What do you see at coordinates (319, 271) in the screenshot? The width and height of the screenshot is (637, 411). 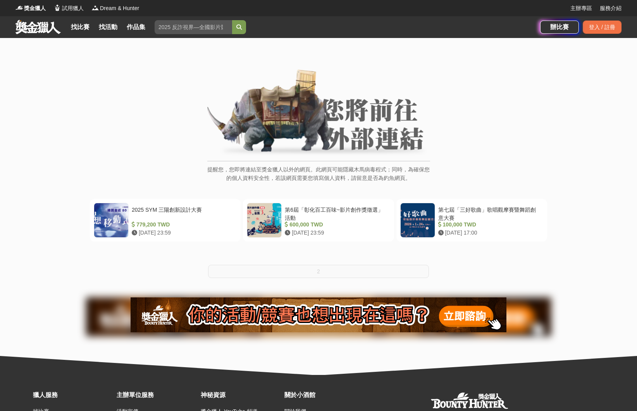 I see `button: 2` at bounding box center [319, 271].